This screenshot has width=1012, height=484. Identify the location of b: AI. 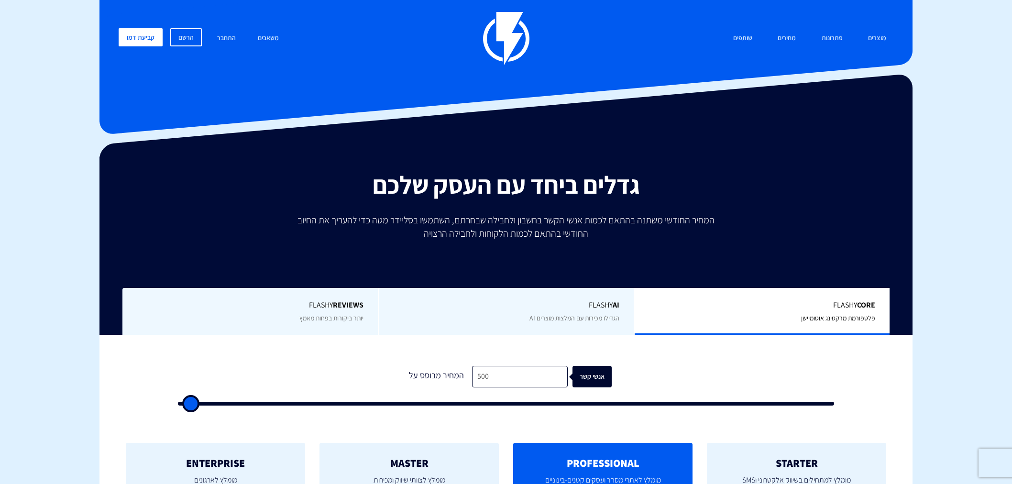
(616, 305).